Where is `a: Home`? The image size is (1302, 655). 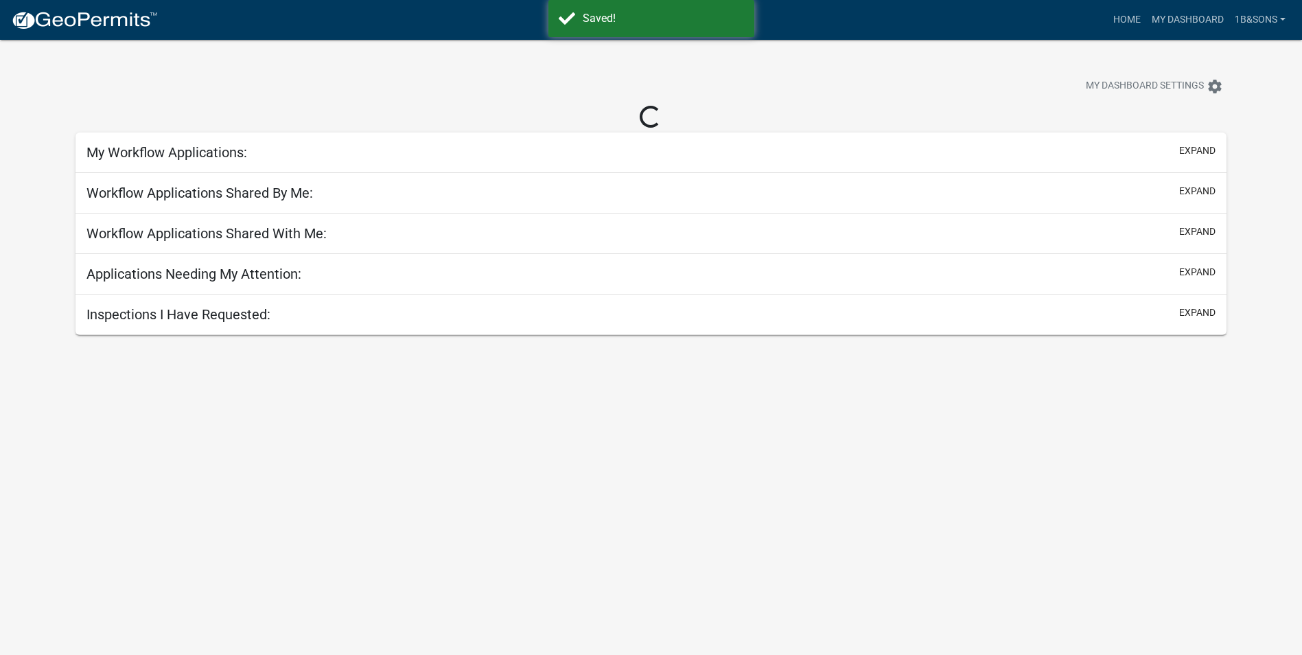 a: Home is located at coordinates (1127, 20).